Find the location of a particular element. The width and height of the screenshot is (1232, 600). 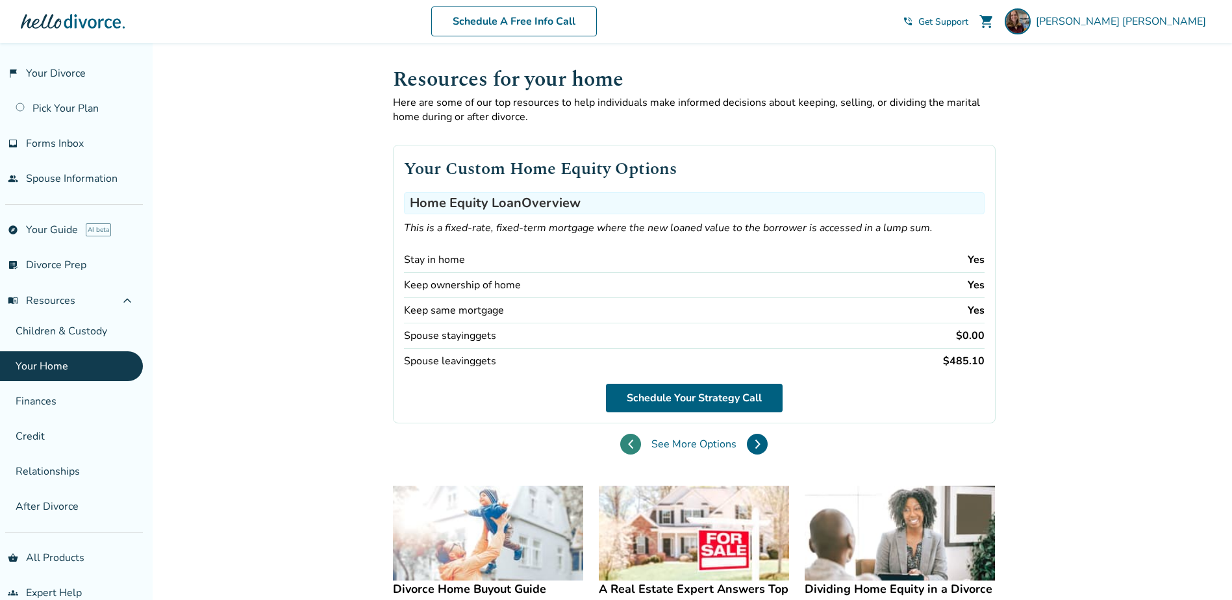

a: phone_in_talkGet Support is located at coordinates (935, 21).